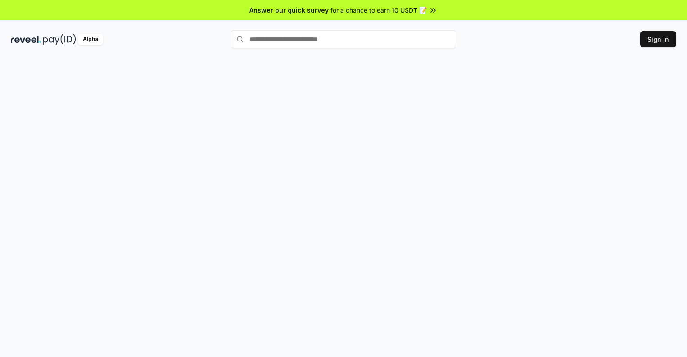 This screenshot has width=687, height=357. I want to click on img: reveel_dark, so click(26, 39).